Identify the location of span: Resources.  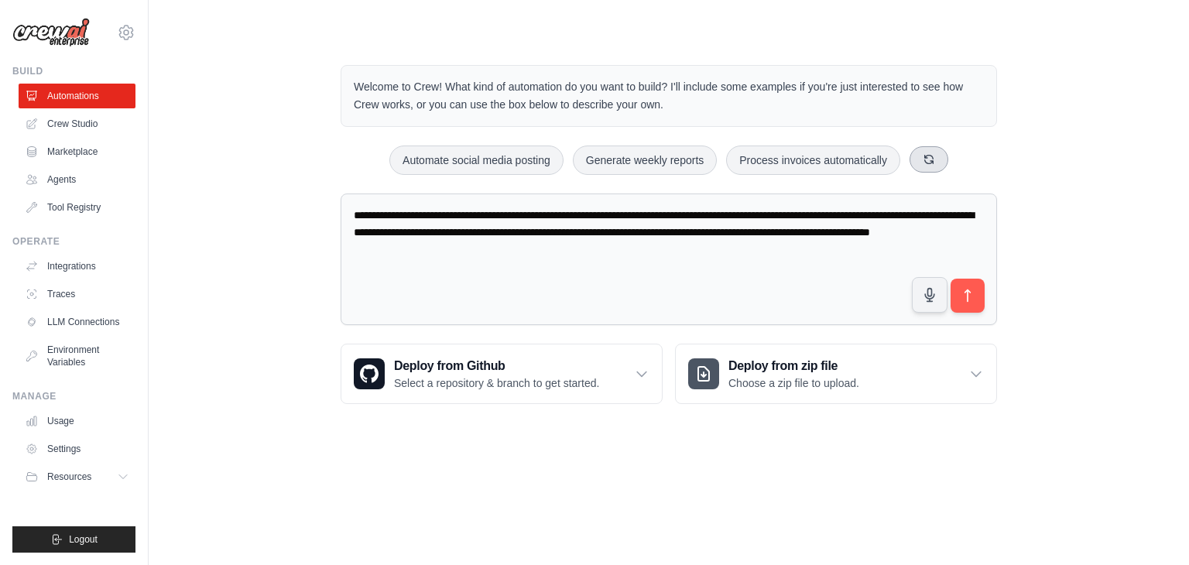
(69, 477).